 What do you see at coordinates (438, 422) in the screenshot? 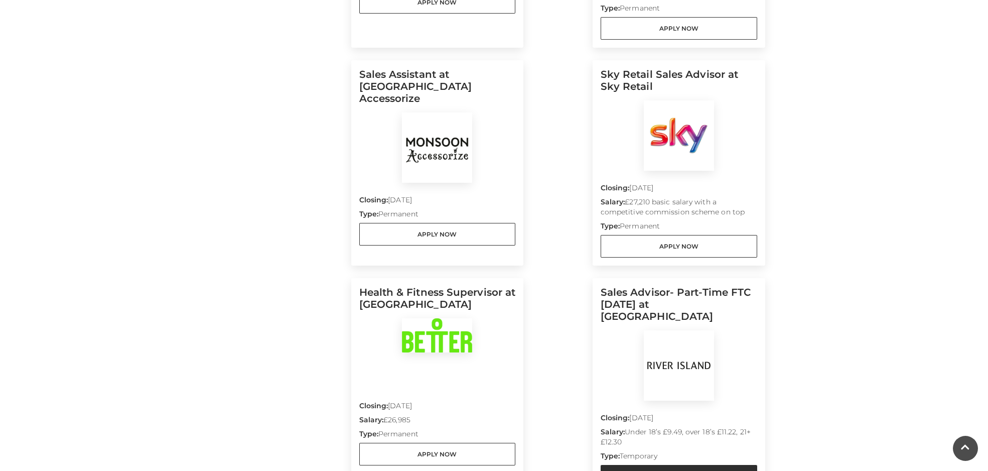
I see `p: £26,985` at bounding box center [438, 422].